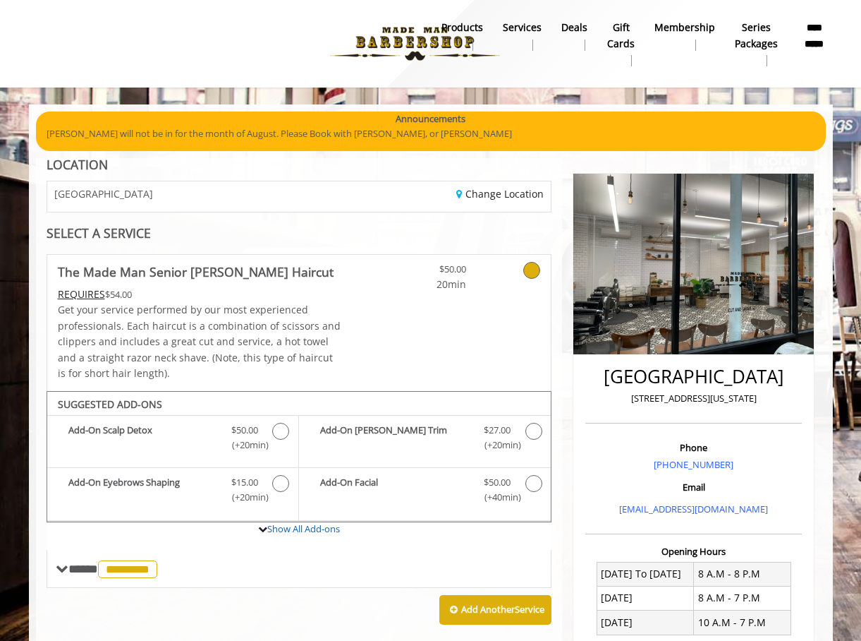 The width and height of the screenshot is (861, 641). Describe the element at coordinates (395, 490) in the screenshot. I see `b: Add-On Facial` at that location.